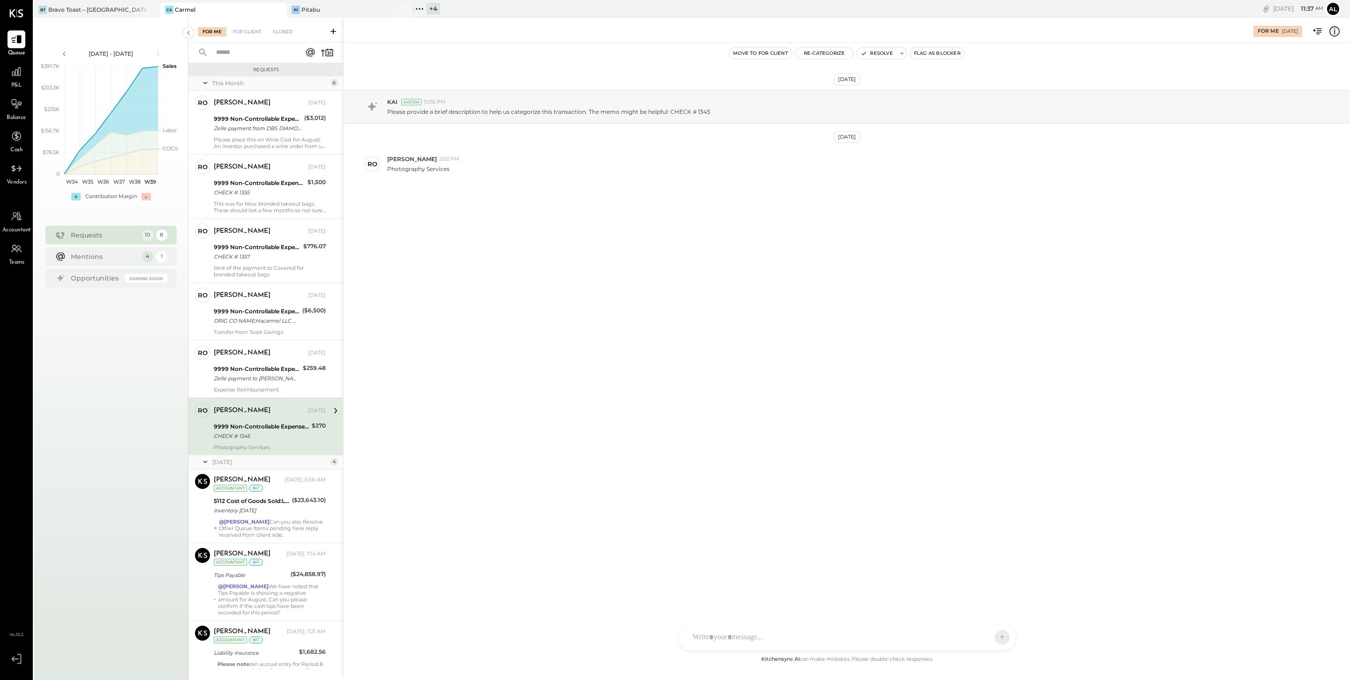  What do you see at coordinates (16, 118) in the screenshot?
I see `span: Balance` at bounding box center [16, 118].